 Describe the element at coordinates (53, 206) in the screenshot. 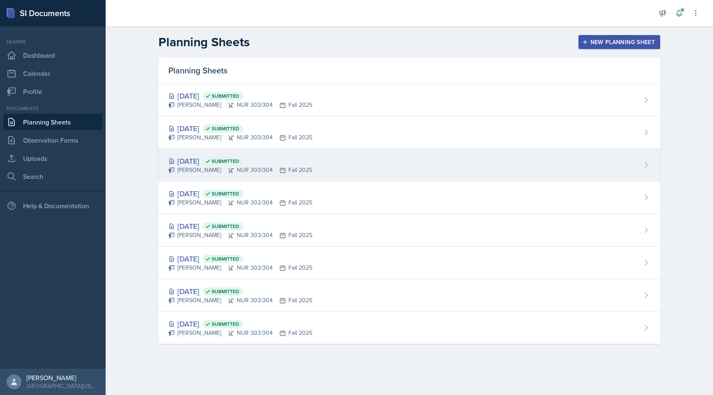

I see `div: Help & Documentation` at that location.